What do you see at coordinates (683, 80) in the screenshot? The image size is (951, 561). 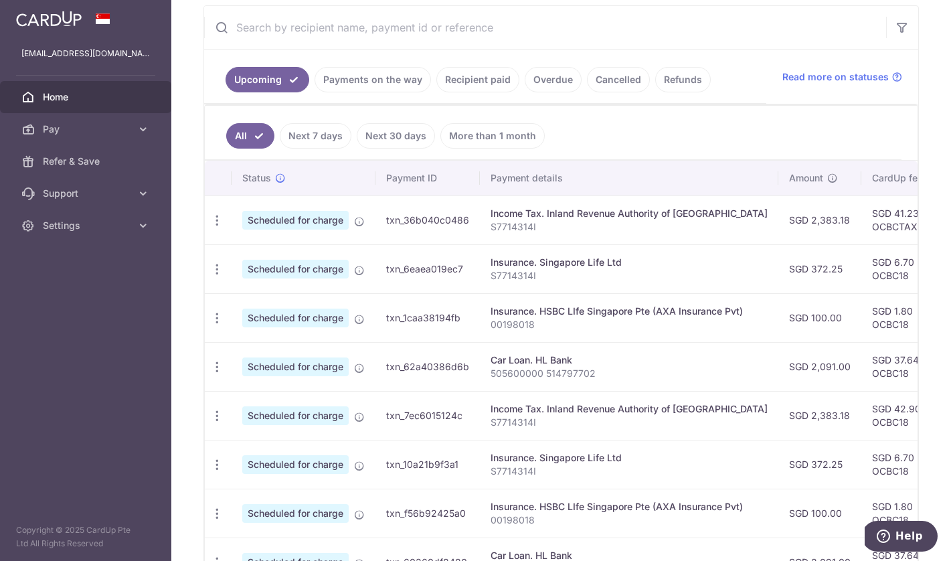 I see `a: Refunds` at bounding box center [683, 80].